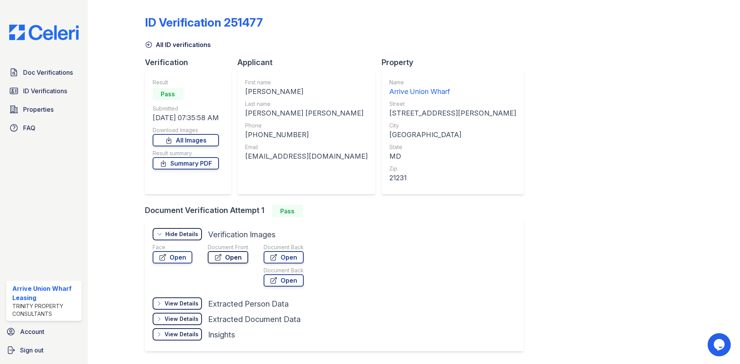 The width and height of the screenshot is (740, 364). What do you see at coordinates (45, 293) in the screenshot?
I see `div: Arrive Union Wharf Leasing` at bounding box center [45, 293].